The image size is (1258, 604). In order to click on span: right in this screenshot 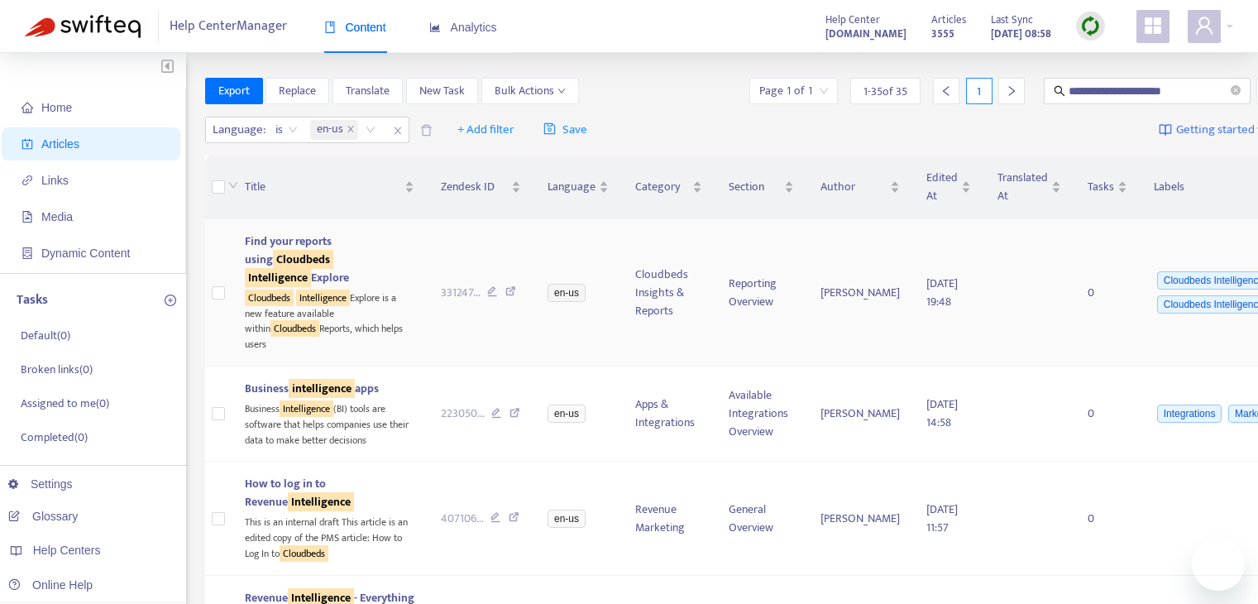, I will do `click(1012, 91)`.